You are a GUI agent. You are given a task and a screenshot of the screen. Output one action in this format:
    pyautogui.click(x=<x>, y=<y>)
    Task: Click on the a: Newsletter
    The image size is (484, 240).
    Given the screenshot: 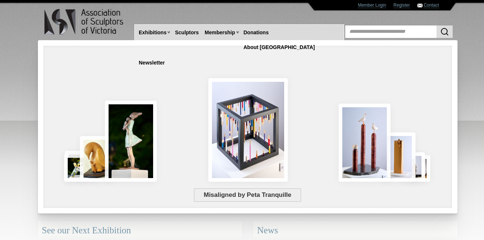 What is the action you would take?
    pyautogui.click(x=152, y=63)
    